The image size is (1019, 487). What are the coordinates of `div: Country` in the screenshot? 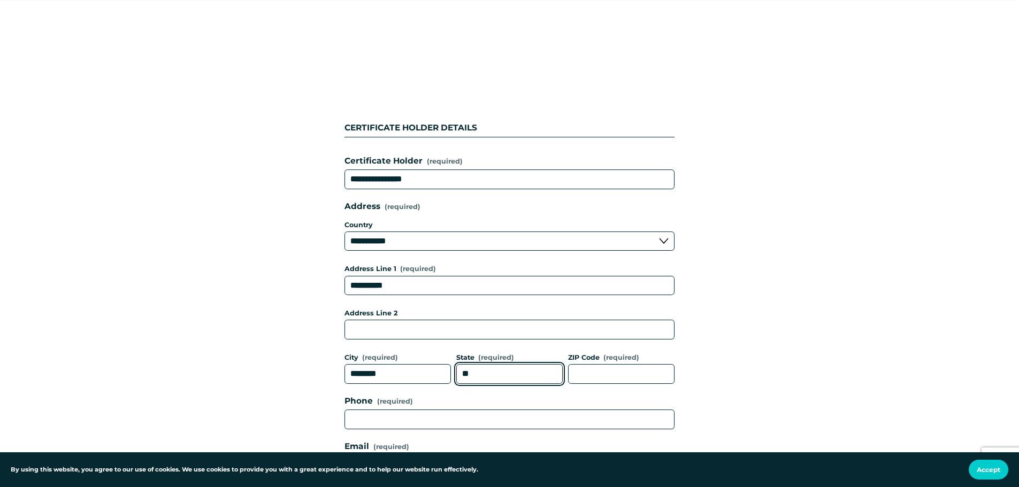 It's located at (509, 225).